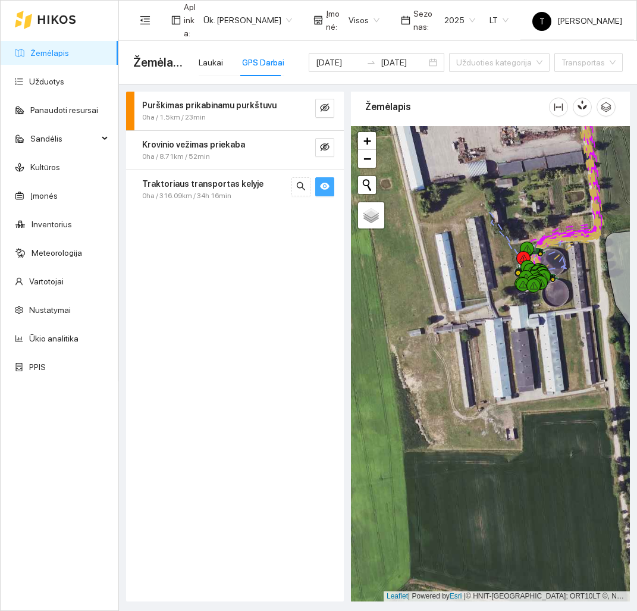  I want to click on button: column-width, so click(559, 107).